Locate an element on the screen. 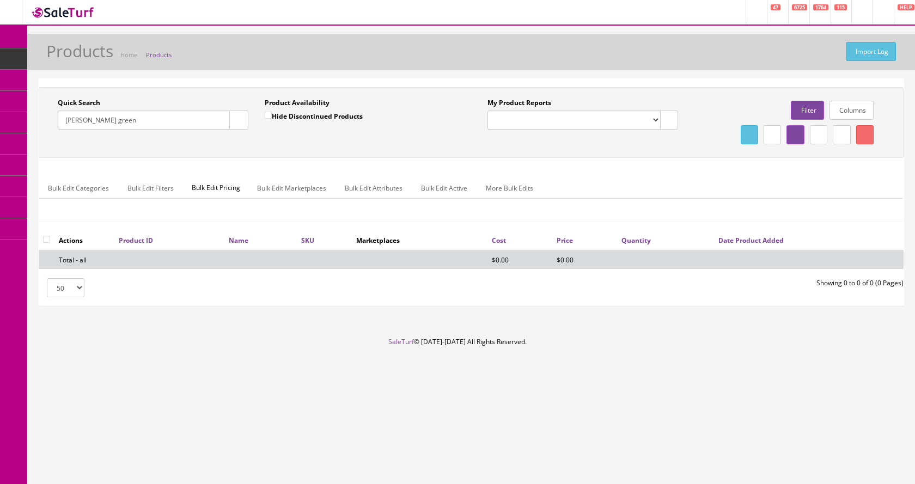 This screenshot has width=915, height=484. a: SaleTurf is located at coordinates (401, 341).